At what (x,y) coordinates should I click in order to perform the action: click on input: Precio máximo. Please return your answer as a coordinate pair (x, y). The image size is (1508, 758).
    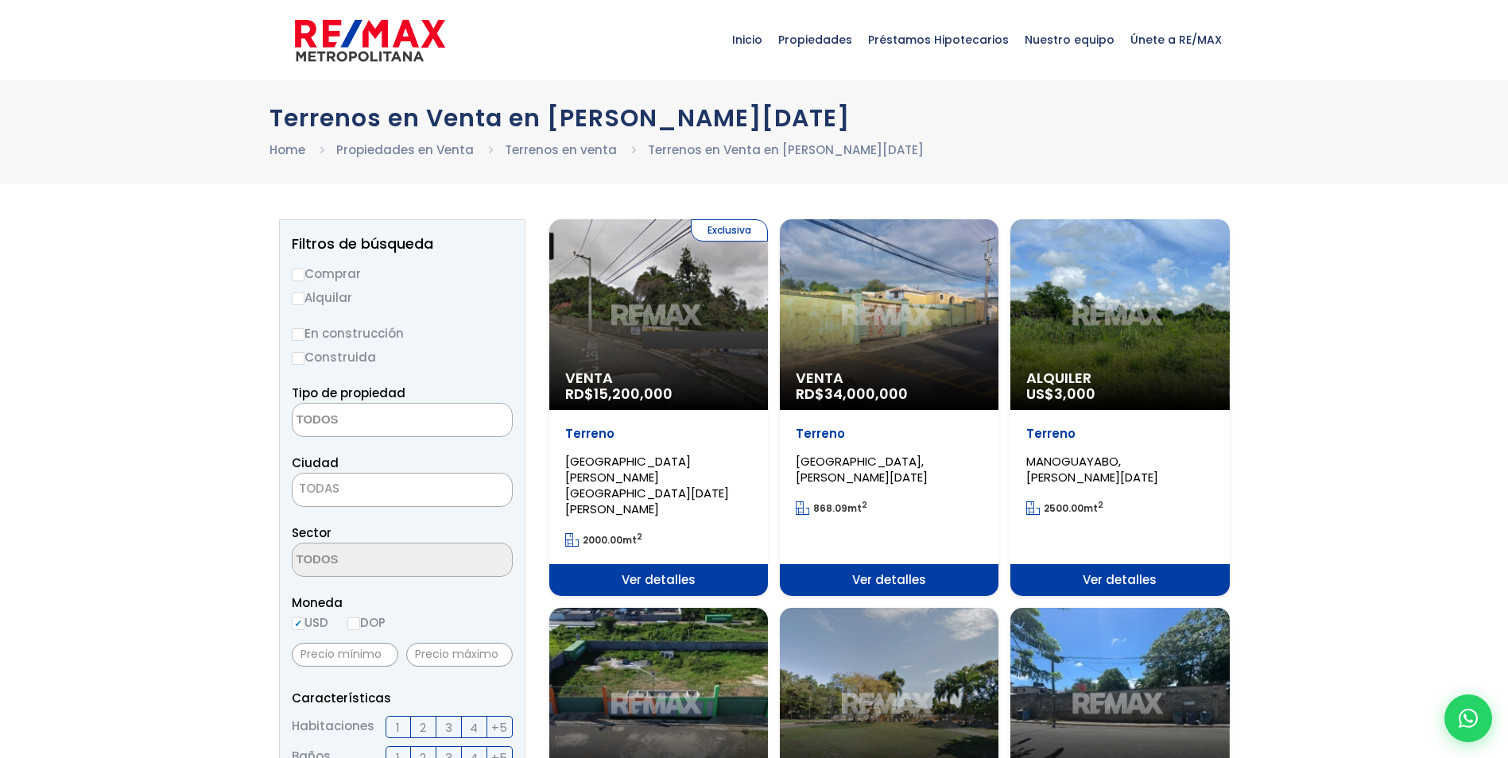
    Looking at the image, I should click on (459, 655).